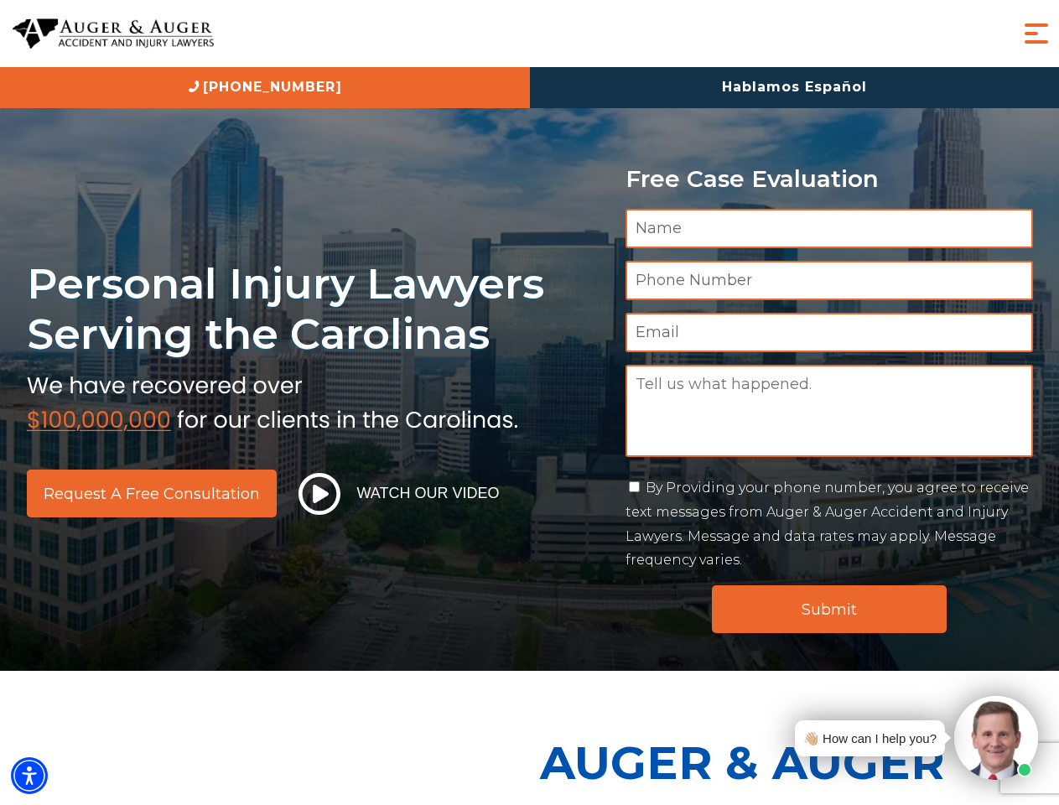  What do you see at coordinates (829, 179) in the screenshot?
I see `p: Free Case Evaluation` at bounding box center [829, 179].